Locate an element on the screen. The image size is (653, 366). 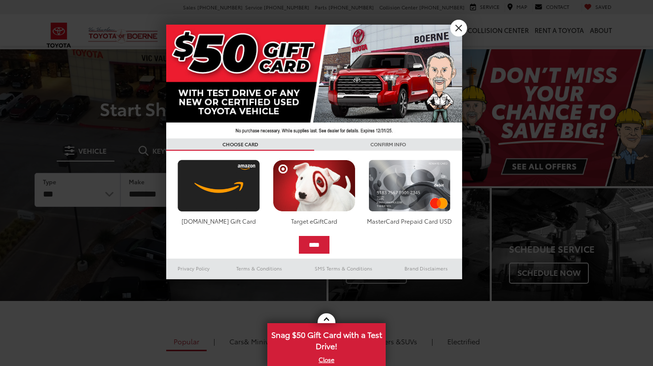
h3: CONFIRM INFO is located at coordinates (388, 144).